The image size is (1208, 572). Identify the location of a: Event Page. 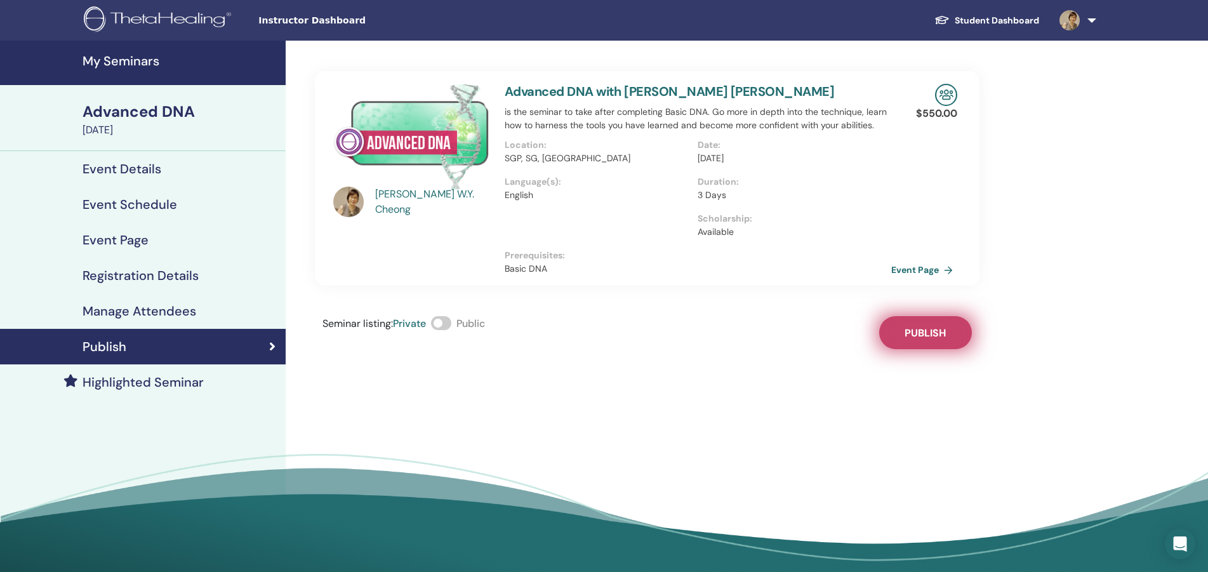
(925, 270).